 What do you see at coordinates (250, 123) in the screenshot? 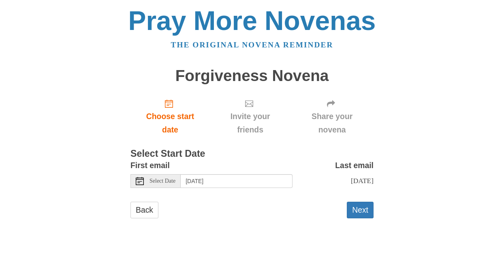
I see `span: Invite your friends` at bounding box center [250, 123].